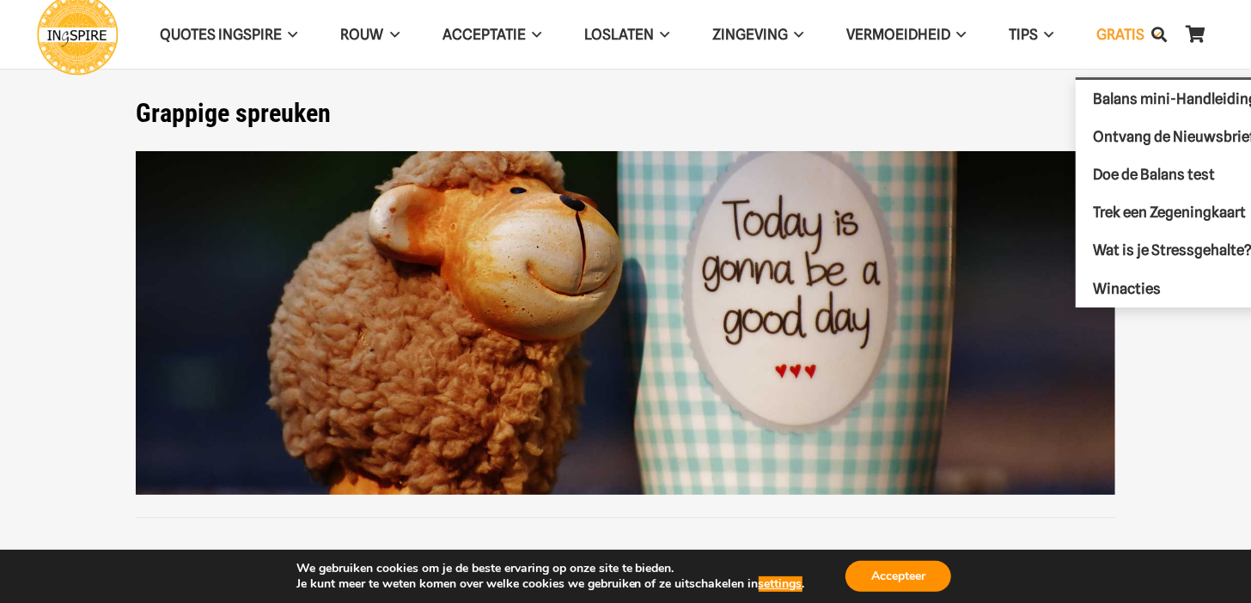 This screenshot has height=603, width=1251. I want to click on span: Acceptatie, so click(484, 34).